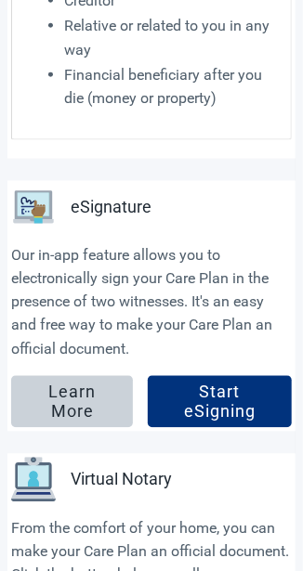 This screenshot has width=303, height=571. What do you see at coordinates (170, 37) in the screenshot?
I see `p: Relative or related to you in any way` at bounding box center [170, 37].